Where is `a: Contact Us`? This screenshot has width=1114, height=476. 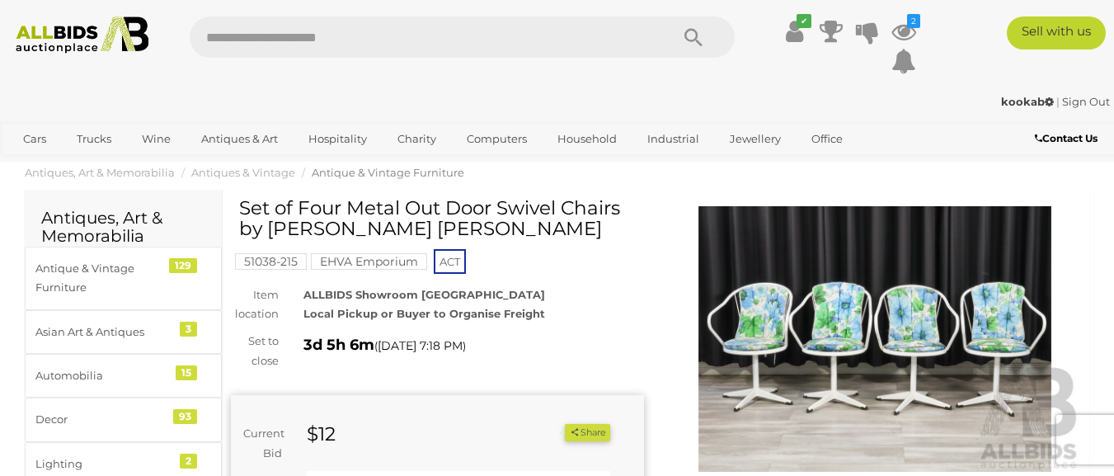 a: Contact Us is located at coordinates (1068, 139).